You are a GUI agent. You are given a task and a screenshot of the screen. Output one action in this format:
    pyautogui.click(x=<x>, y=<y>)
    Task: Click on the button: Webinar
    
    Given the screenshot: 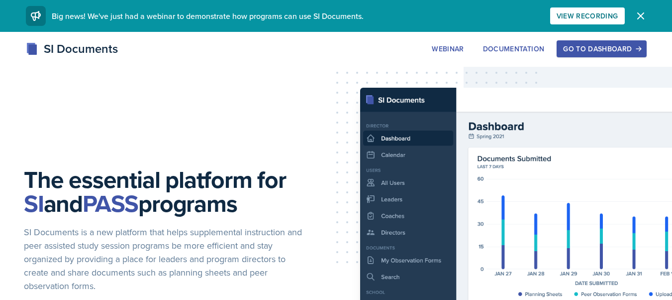 What is the action you would take?
    pyautogui.click(x=448, y=49)
    